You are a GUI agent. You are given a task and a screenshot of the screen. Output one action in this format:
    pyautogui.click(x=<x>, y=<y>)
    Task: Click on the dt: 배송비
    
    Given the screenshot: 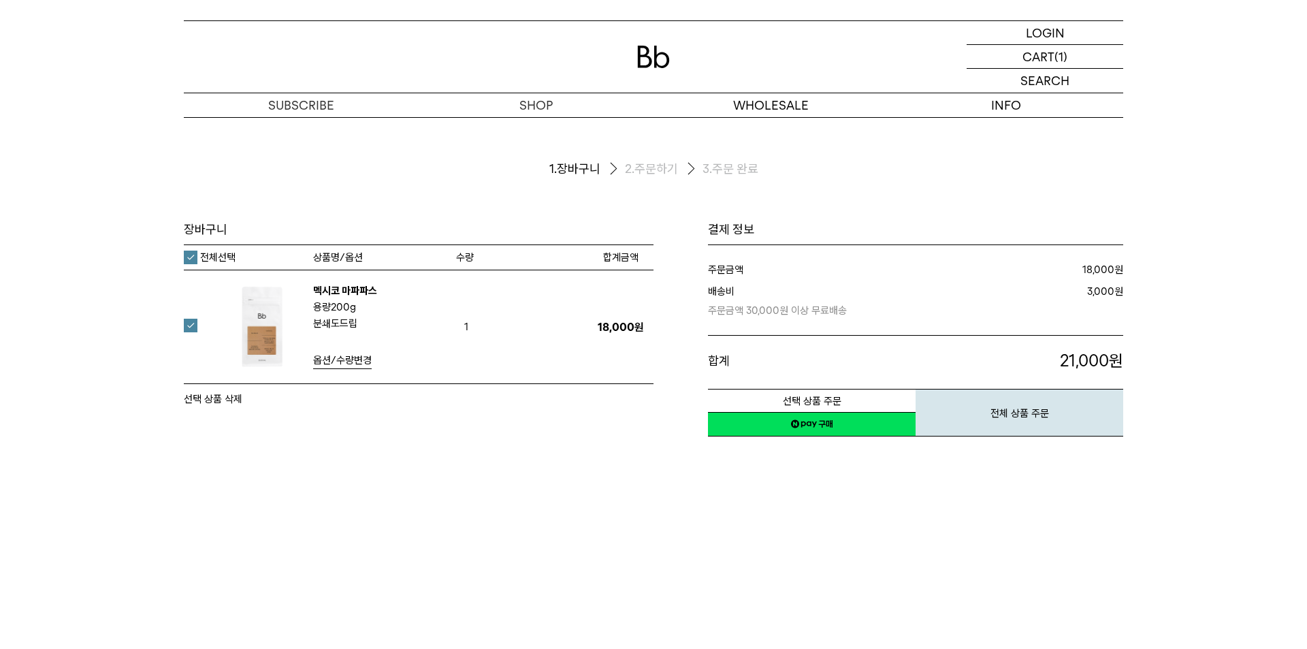 What is the action you would take?
    pyautogui.click(x=837, y=301)
    